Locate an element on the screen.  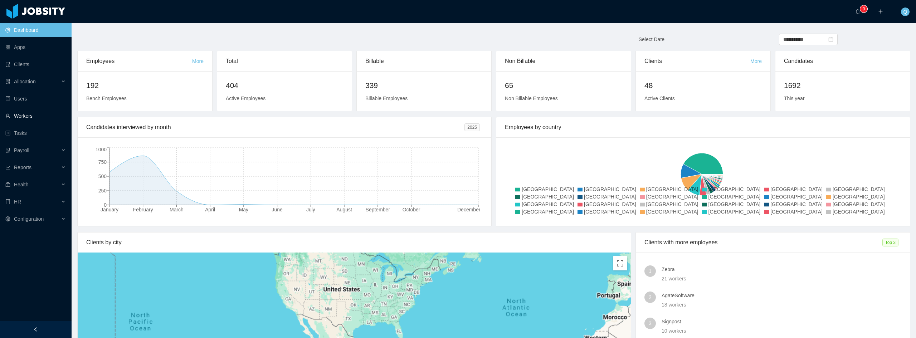
div: Non Billable is located at coordinates (563, 61).